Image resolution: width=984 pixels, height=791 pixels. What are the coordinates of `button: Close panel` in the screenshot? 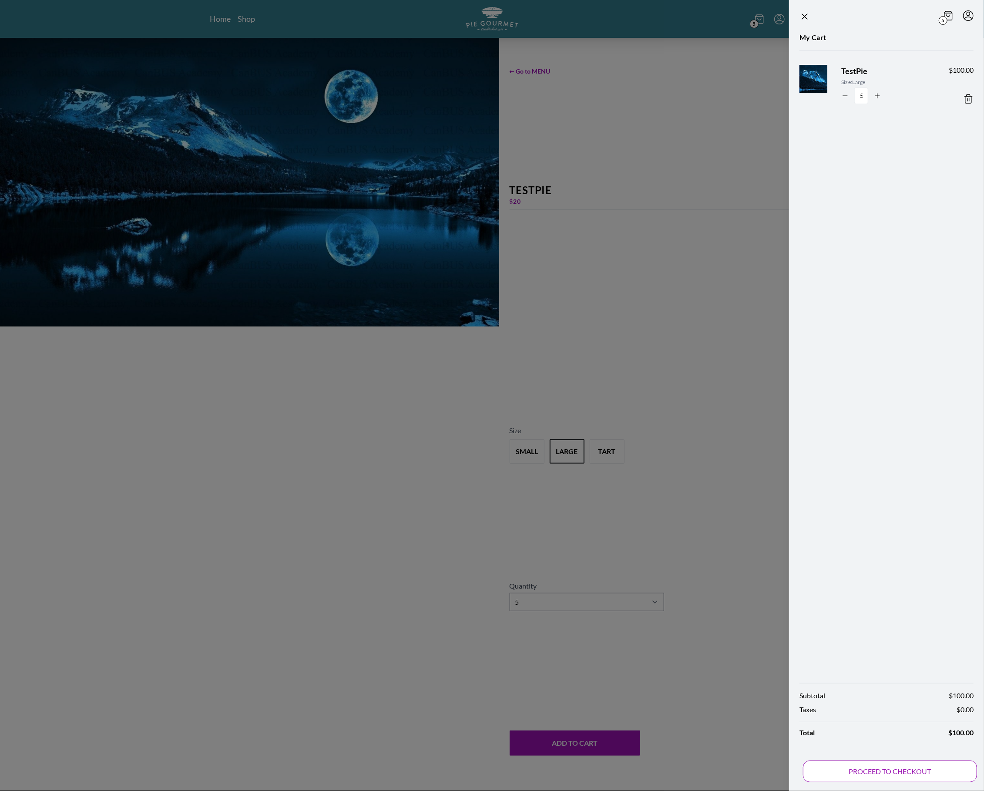 It's located at (805, 17).